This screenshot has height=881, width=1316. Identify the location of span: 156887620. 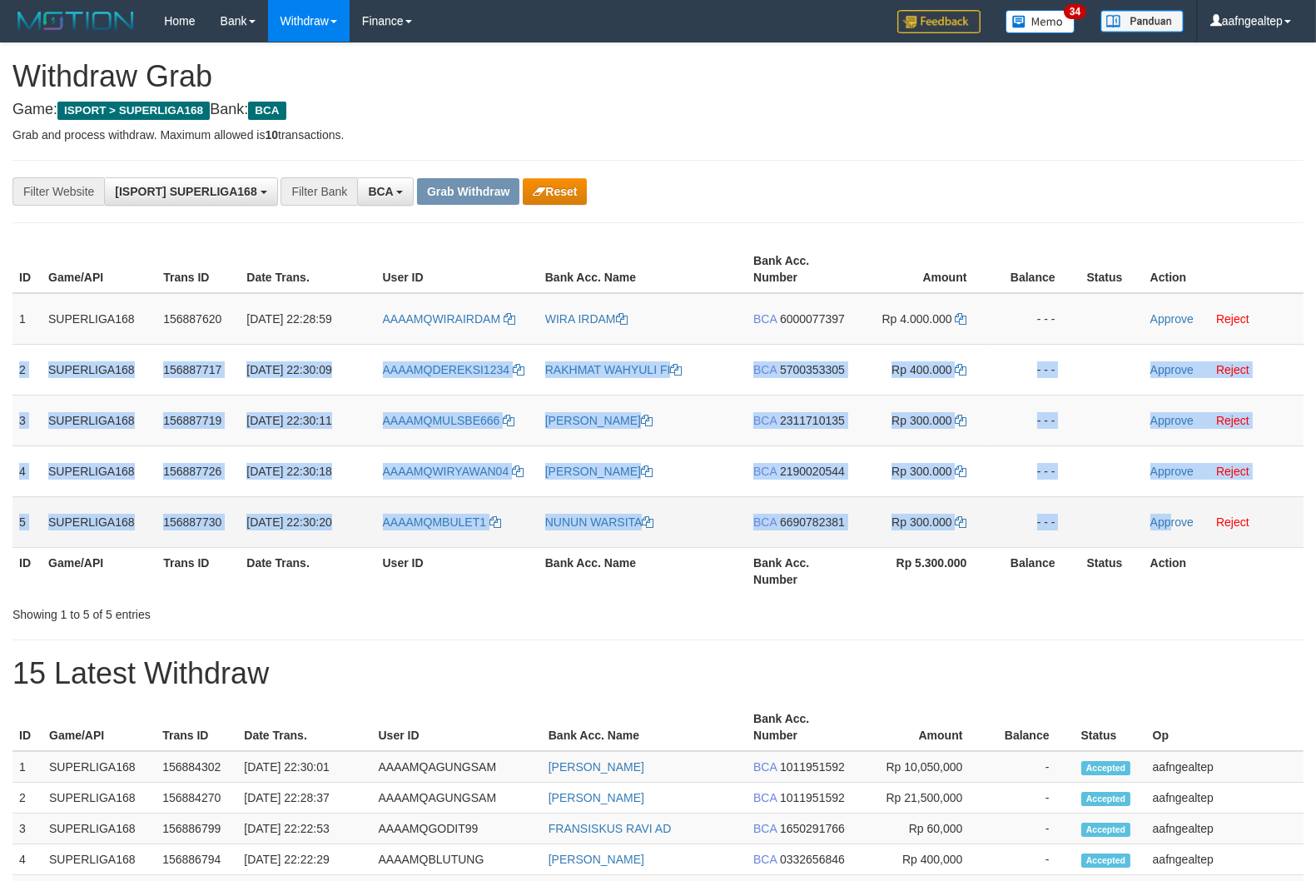
(192, 319).